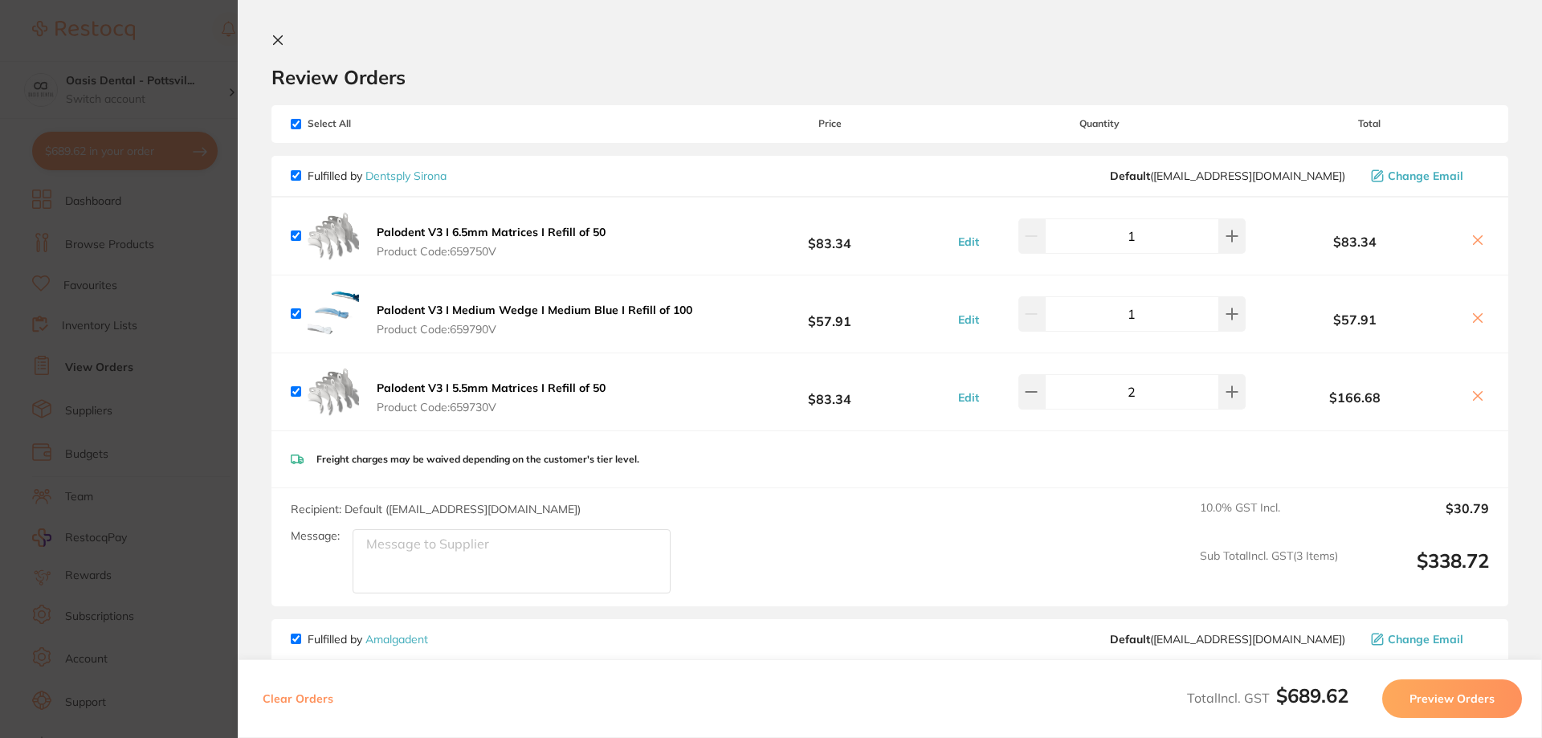  Describe the element at coordinates (1452, 699) in the screenshot. I see `button: Preview Orders` at that location.